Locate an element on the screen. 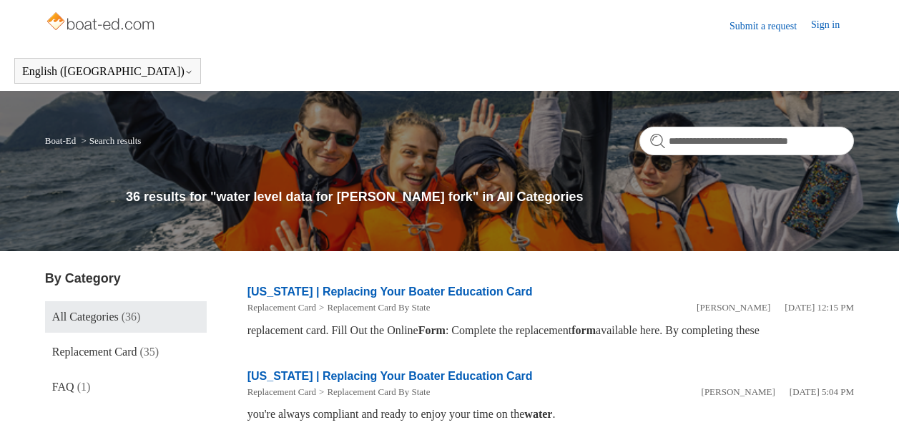 The width and height of the screenshot is (899, 425). span: All Categories is located at coordinates (85, 316).